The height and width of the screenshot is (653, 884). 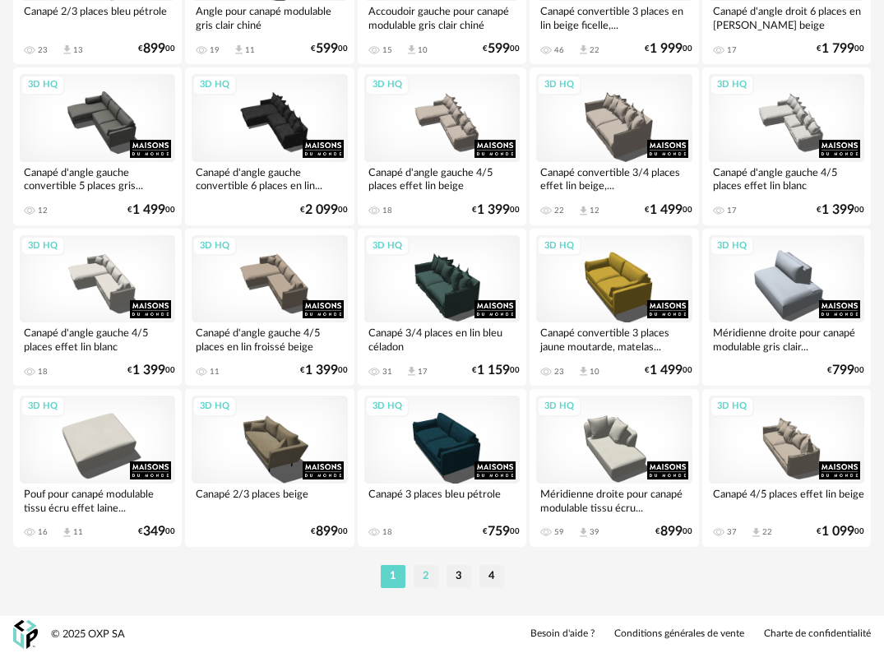 I want to click on div: Accoudoir gauche pour canapé modulable gris clair chiné, so click(x=441, y=17).